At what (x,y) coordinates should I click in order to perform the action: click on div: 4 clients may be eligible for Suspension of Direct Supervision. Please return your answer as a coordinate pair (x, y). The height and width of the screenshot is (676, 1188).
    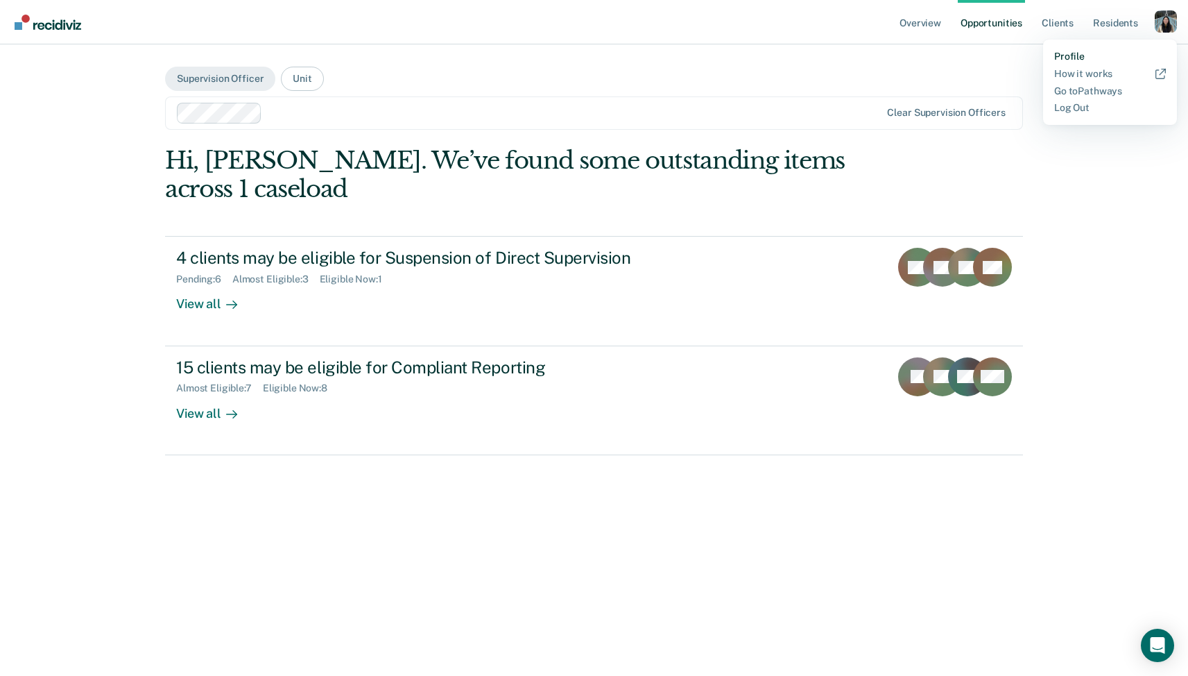
    Looking at the image, I should click on (420, 257).